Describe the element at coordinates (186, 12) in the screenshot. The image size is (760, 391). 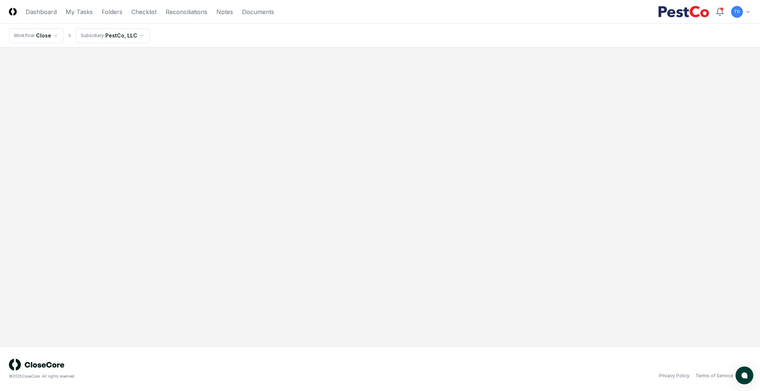
I see `a: Reconciliations` at that location.